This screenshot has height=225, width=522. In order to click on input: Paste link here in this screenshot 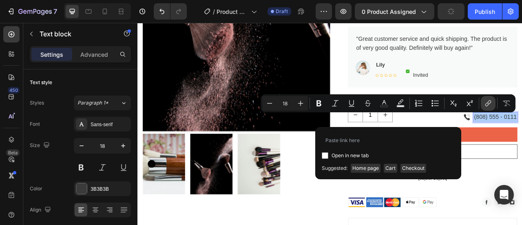, I will do `click(388, 140)`.